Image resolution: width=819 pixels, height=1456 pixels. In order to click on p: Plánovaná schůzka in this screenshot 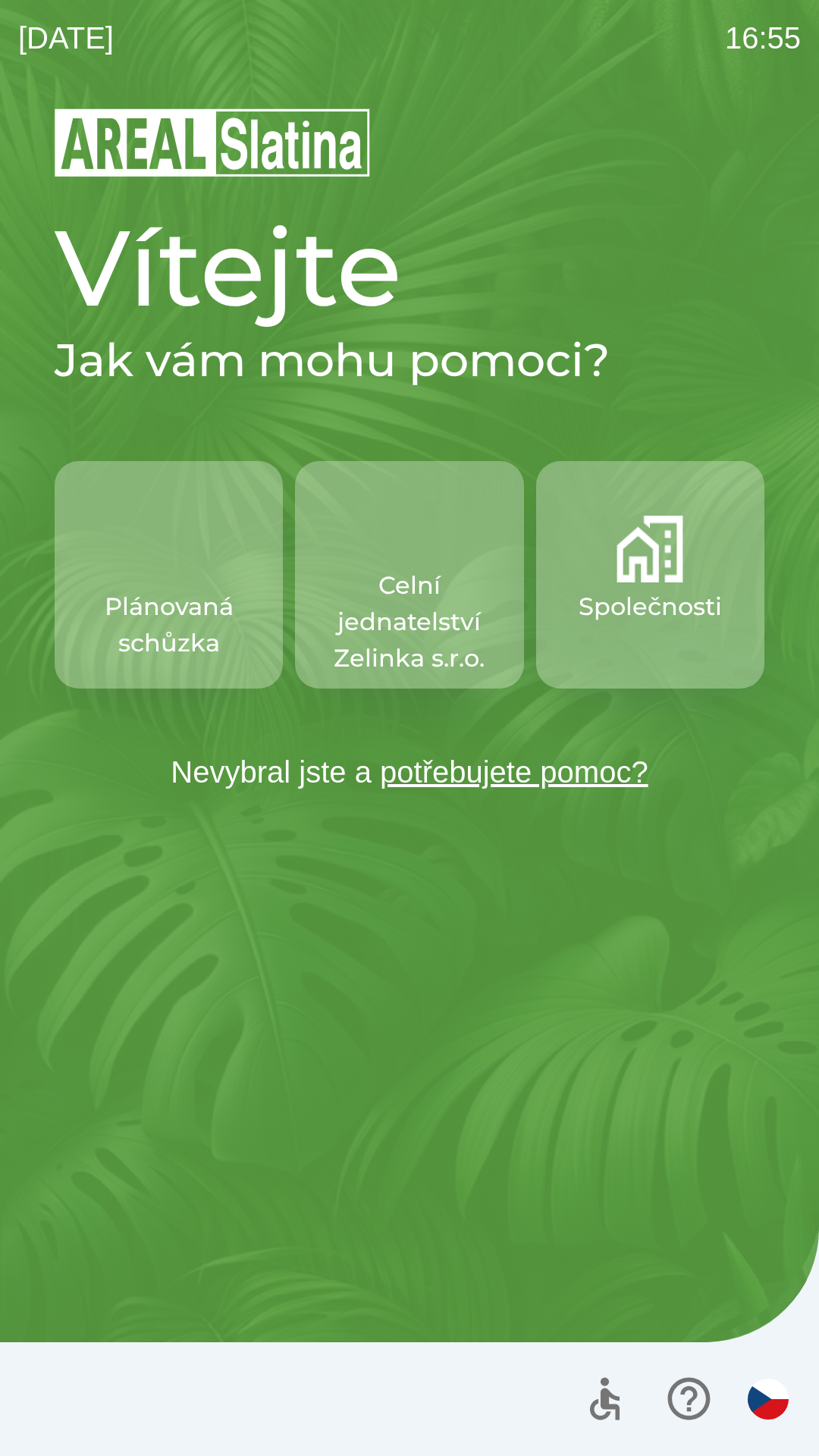, I will do `click(168, 624)`.